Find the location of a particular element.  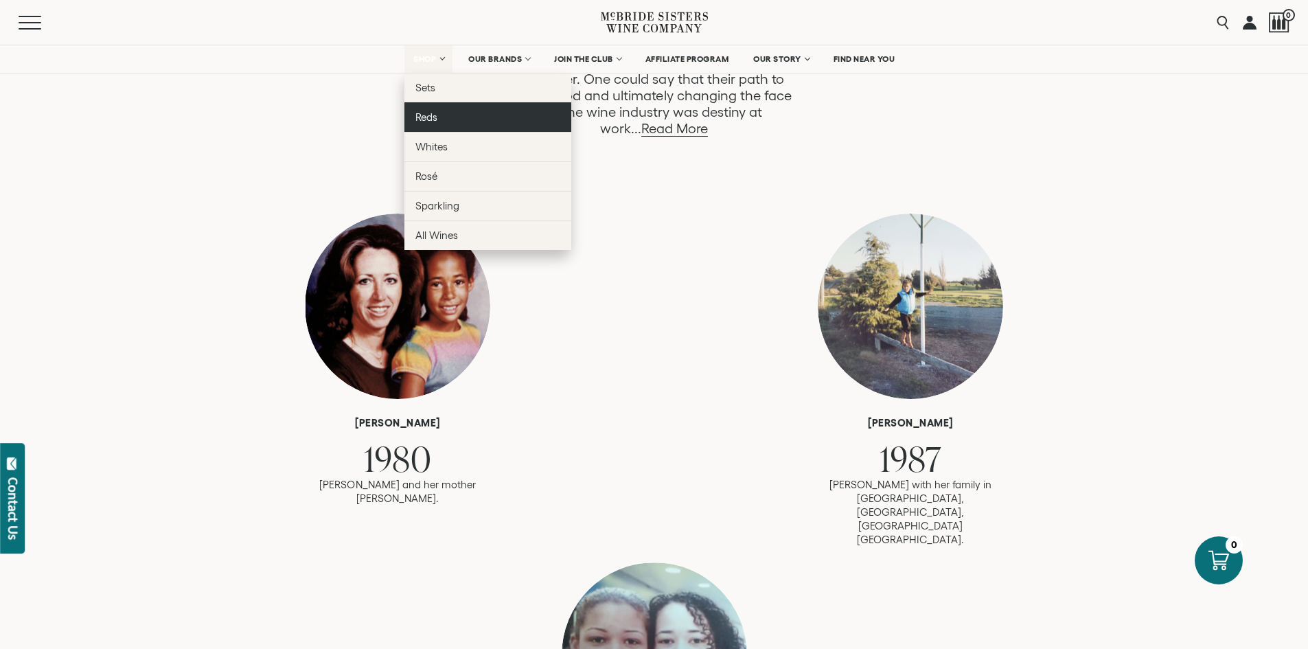

a: JOIN THE CLUB is located at coordinates (587, 59).